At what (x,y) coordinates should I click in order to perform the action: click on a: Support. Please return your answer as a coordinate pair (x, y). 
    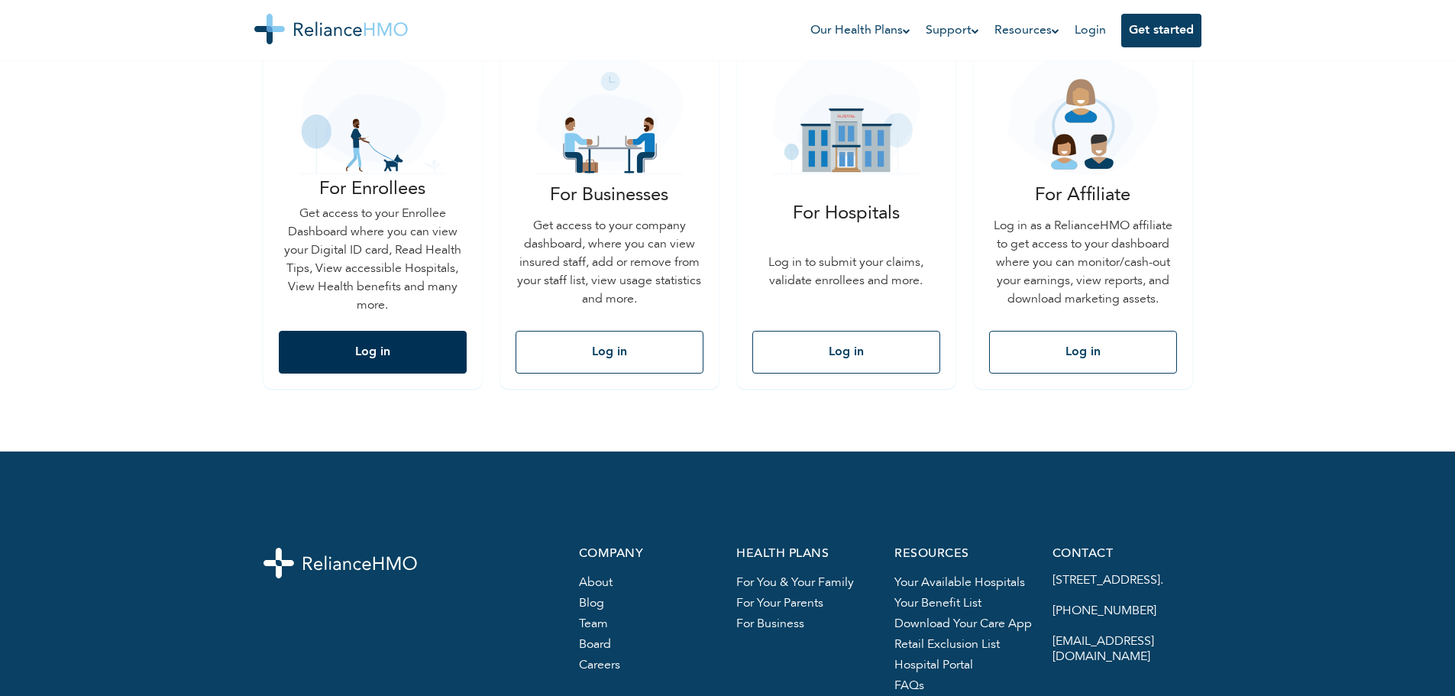
    Looking at the image, I should click on (952, 31).